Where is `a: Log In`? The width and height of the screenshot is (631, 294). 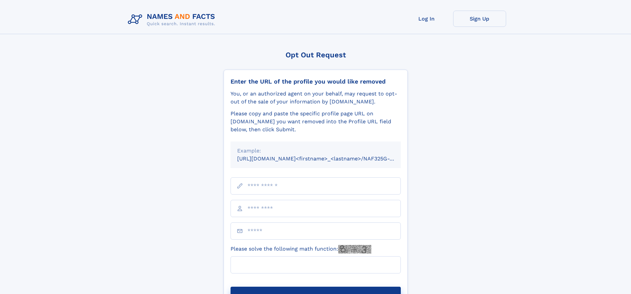
a: Log In is located at coordinates (426, 19).